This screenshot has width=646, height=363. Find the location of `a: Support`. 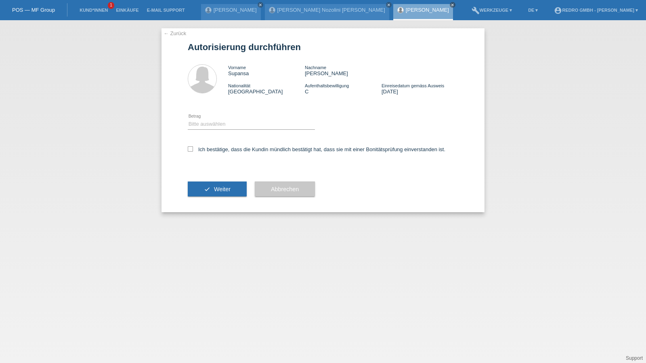

a: Support is located at coordinates (634, 358).